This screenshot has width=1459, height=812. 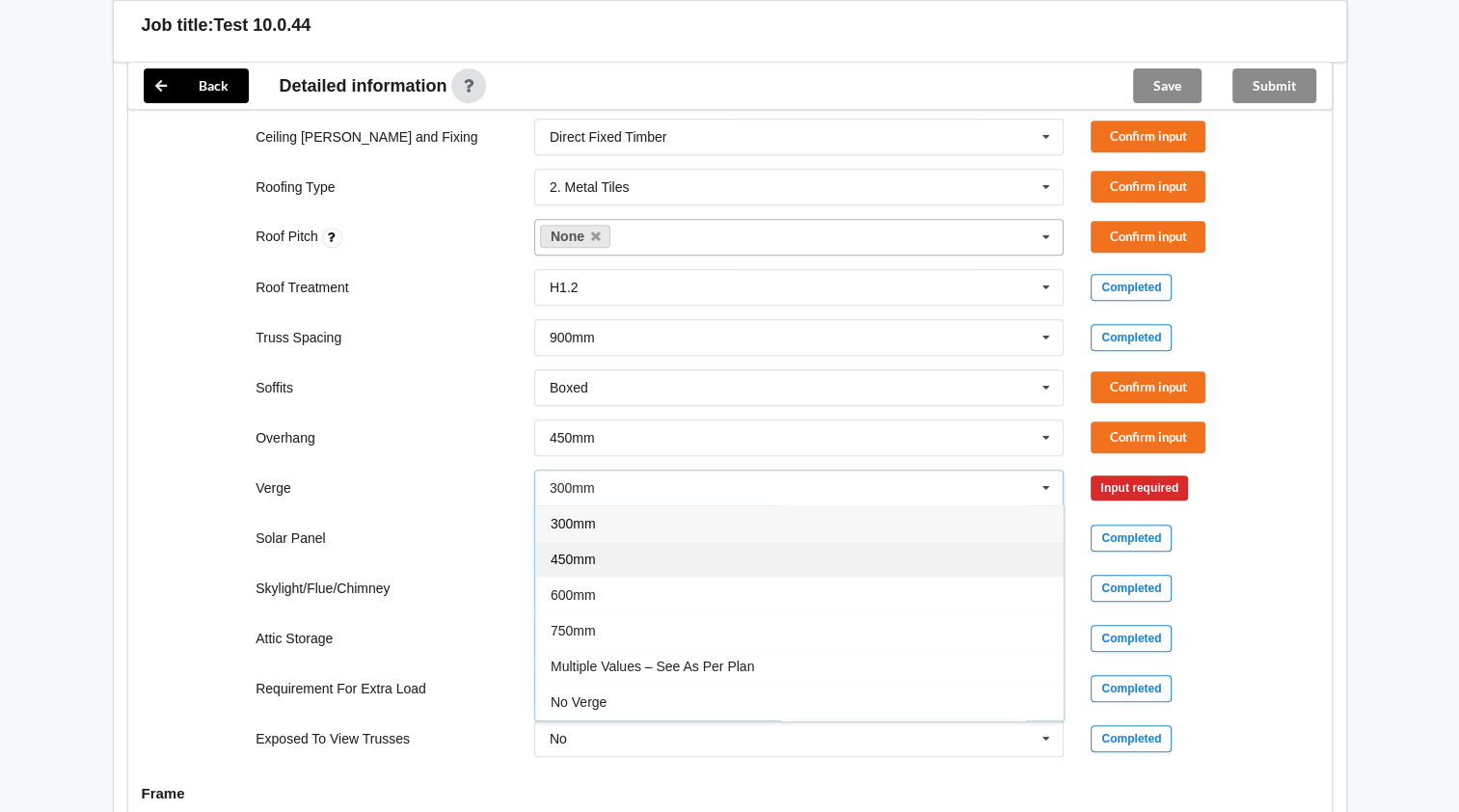 What do you see at coordinates (572, 595) in the screenshot?
I see `span: 600mm` at bounding box center [572, 595].